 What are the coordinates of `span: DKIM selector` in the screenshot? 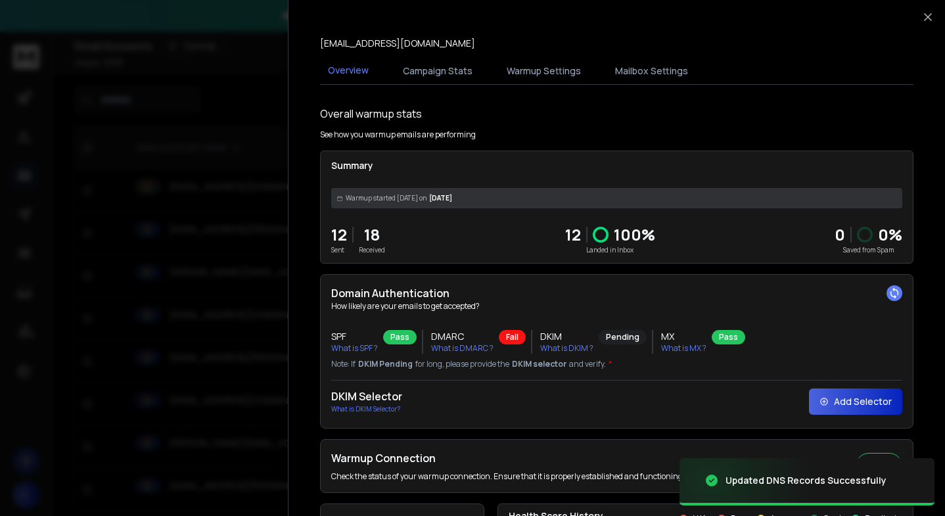 It's located at (539, 364).